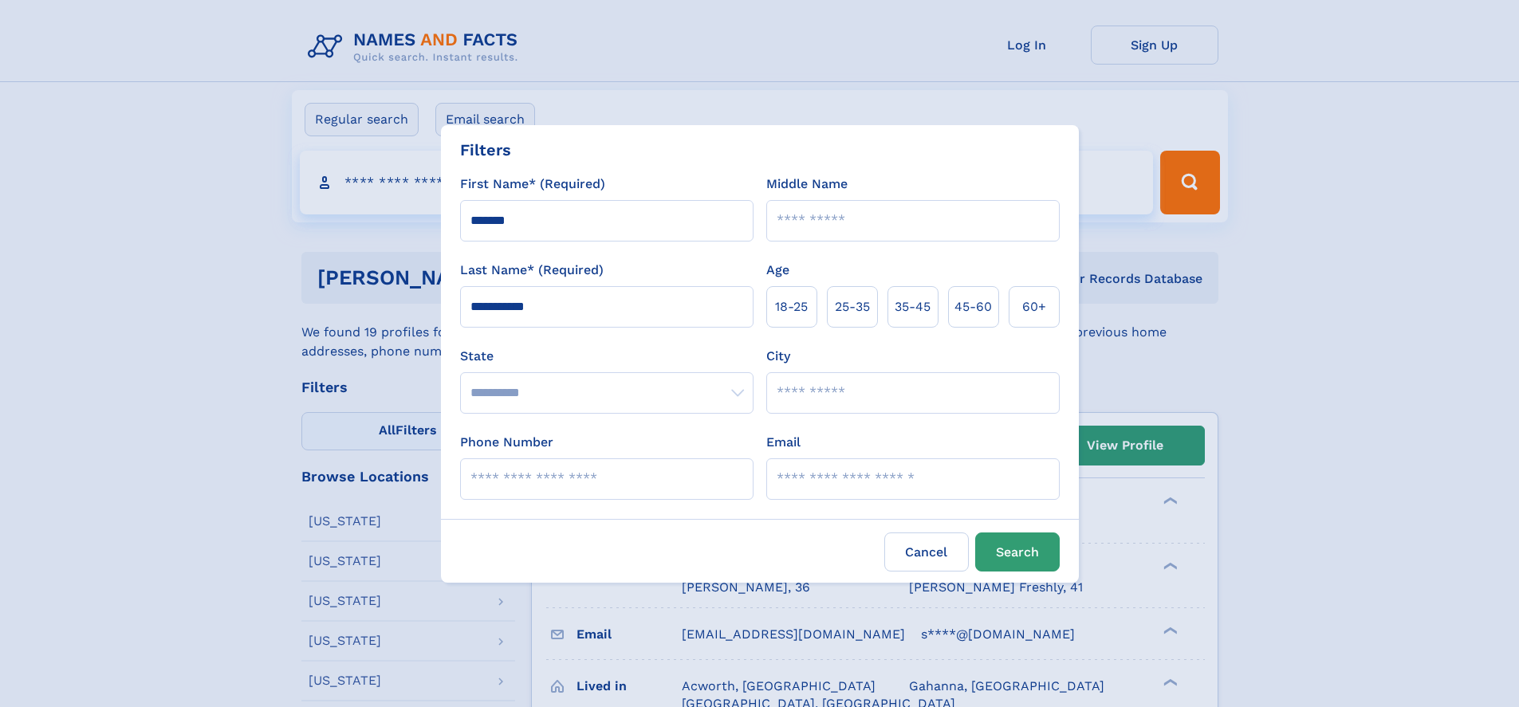 The height and width of the screenshot is (707, 1519). What do you see at coordinates (853, 307) in the screenshot?
I see `span: 25‑35` at bounding box center [853, 307].